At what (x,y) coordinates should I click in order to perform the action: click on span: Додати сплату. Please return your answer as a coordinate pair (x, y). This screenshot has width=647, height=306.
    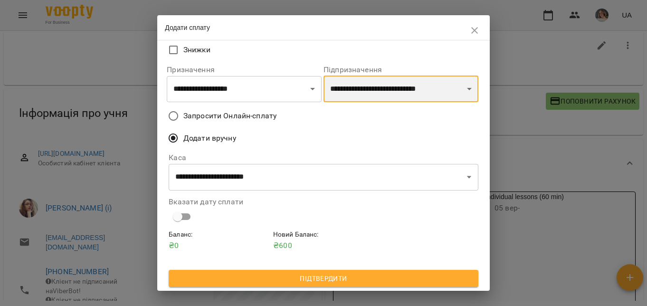
    Looking at the image, I should click on (187, 28).